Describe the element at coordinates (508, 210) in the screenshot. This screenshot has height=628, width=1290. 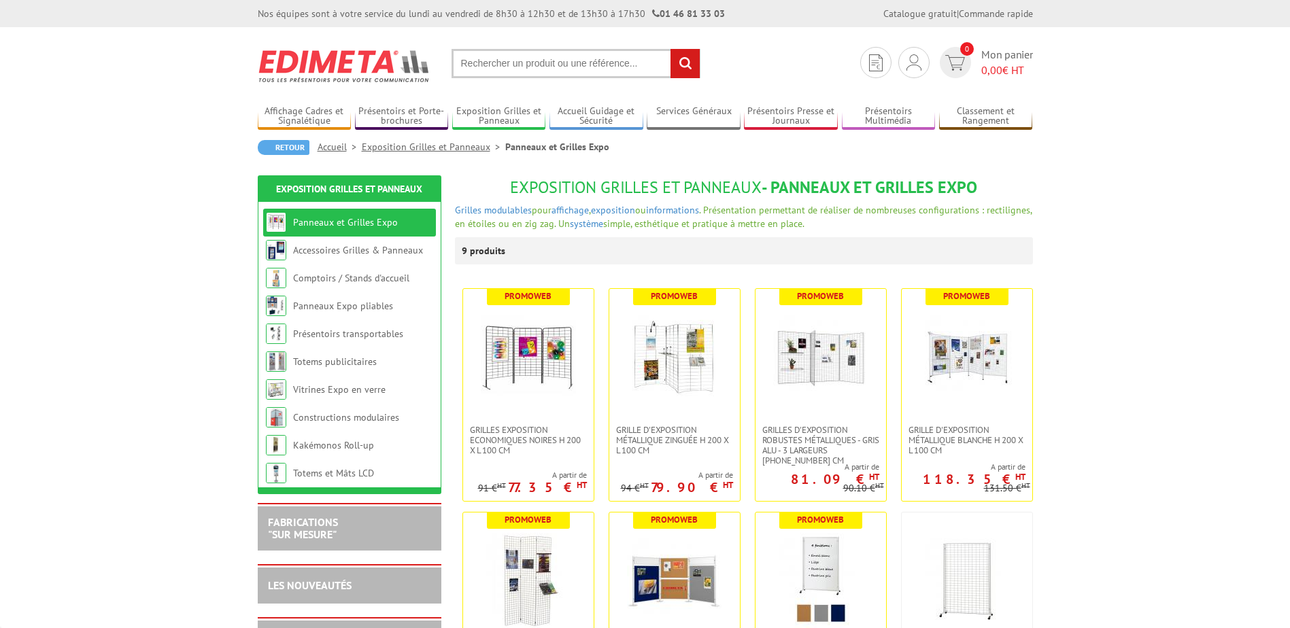
I see `a: modulables` at that location.